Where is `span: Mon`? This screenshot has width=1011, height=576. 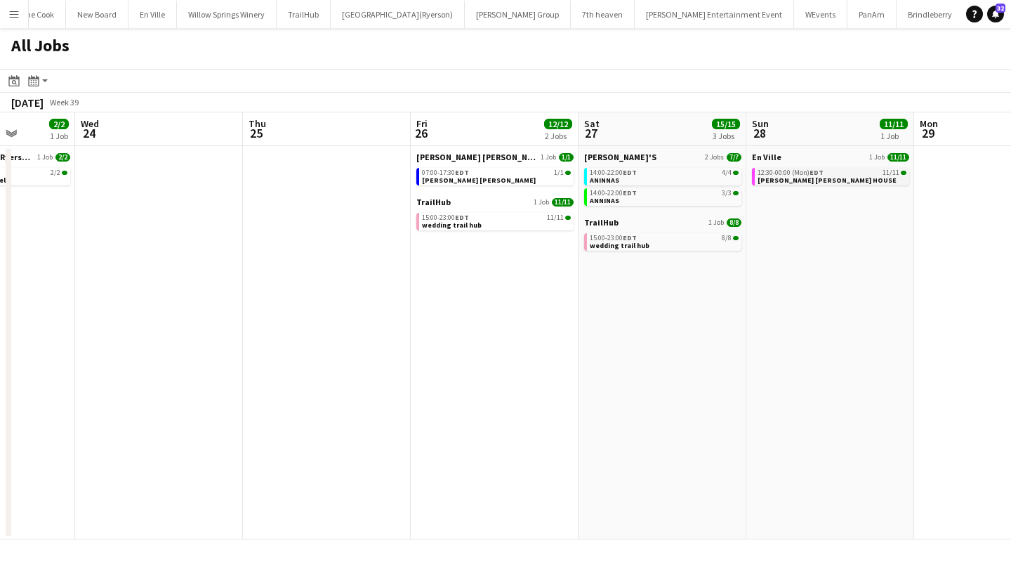
span: Mon is located at coordinates (929, 124).